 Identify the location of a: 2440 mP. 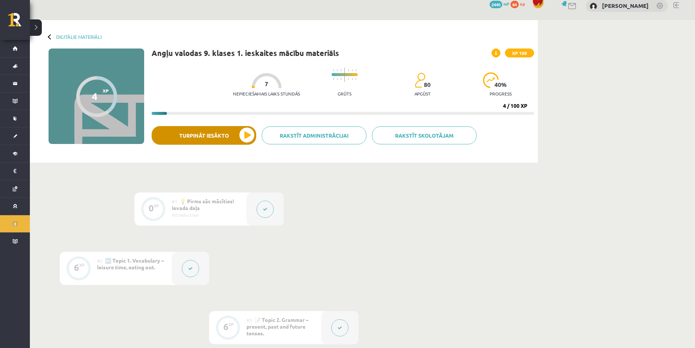
(499, 4).